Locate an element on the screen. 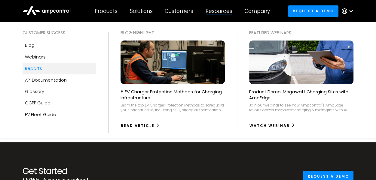 This screenshot has width=376, height=180. a: Glossary is located at coordinates (59, 92).